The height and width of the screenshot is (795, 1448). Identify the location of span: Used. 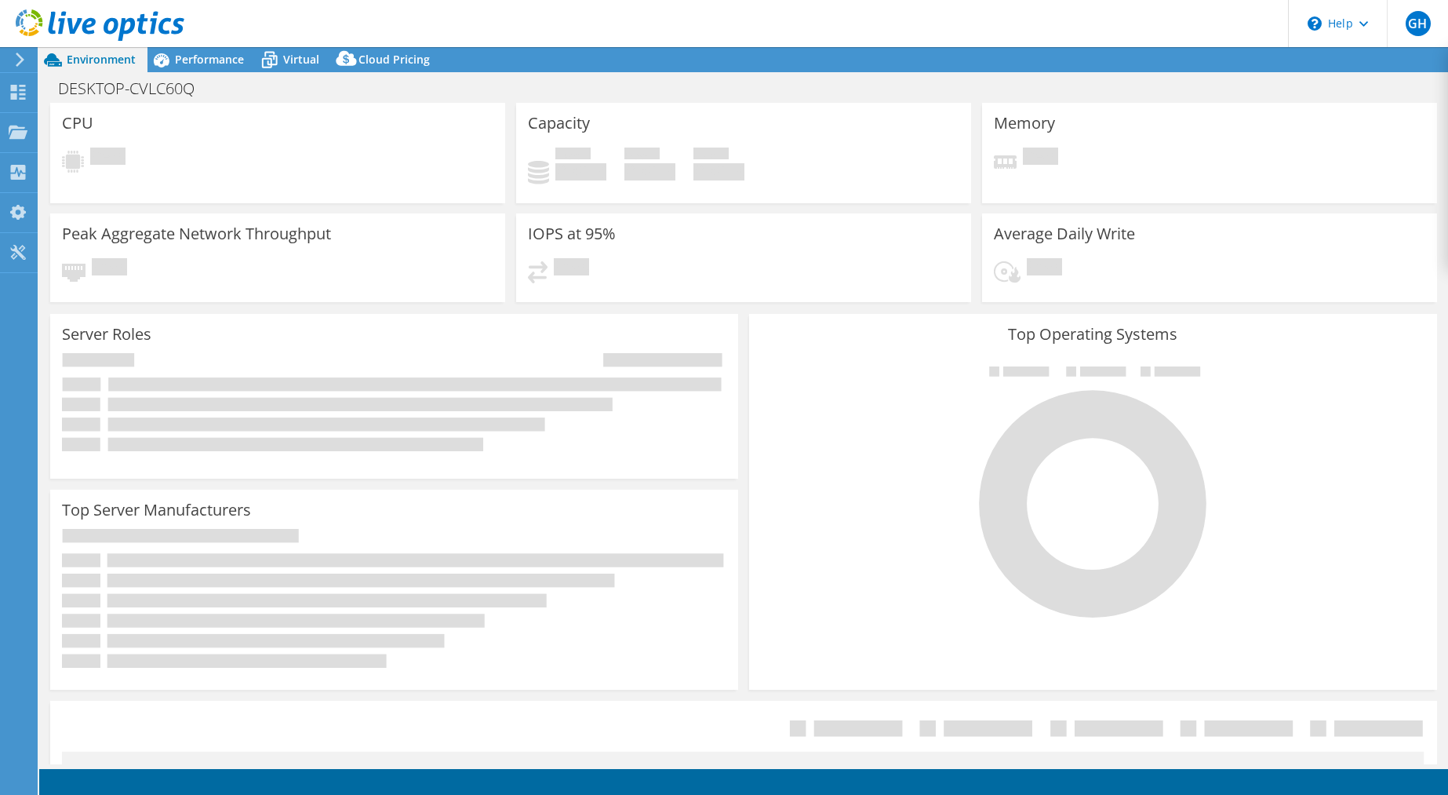
(573, 155).